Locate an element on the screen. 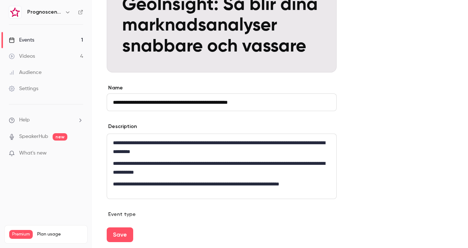 This screenshot has height=248, width=468. section: description is located at coordinates (222, 166).